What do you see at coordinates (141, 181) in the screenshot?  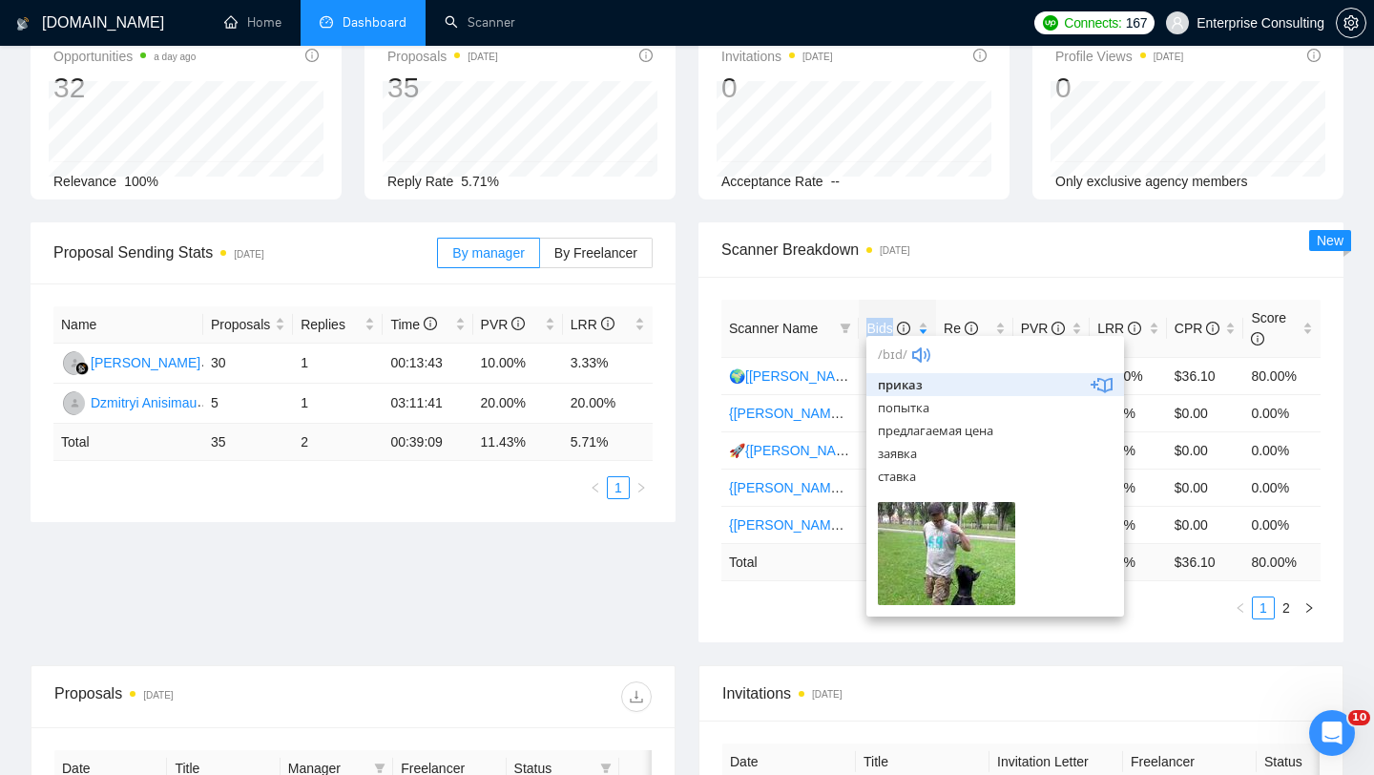 I see `span: 100%` at bounding box center [141, 181].